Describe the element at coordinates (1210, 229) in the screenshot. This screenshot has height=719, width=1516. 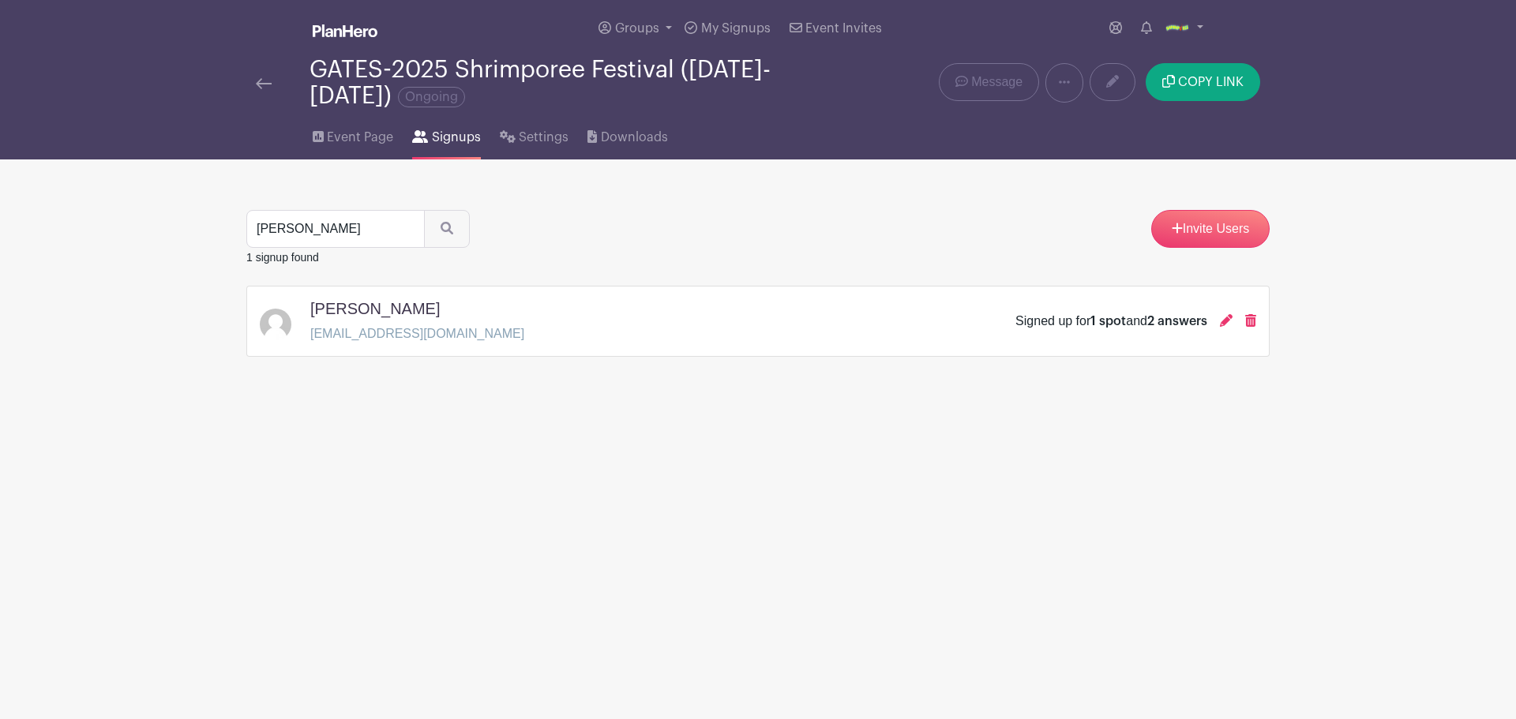
I see `a: Invite Users` at that location.